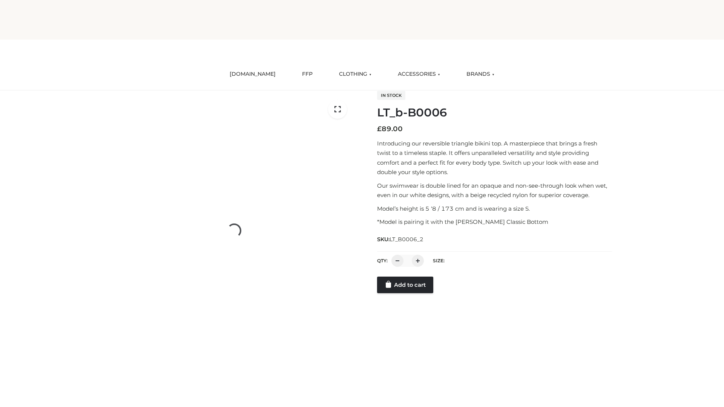 This screenshot has height=407, width=724. What do you see at coordinates (494, 113) in the screenshot?
I see `h1: LT_b-B0006` at bounding box center [494, 113].